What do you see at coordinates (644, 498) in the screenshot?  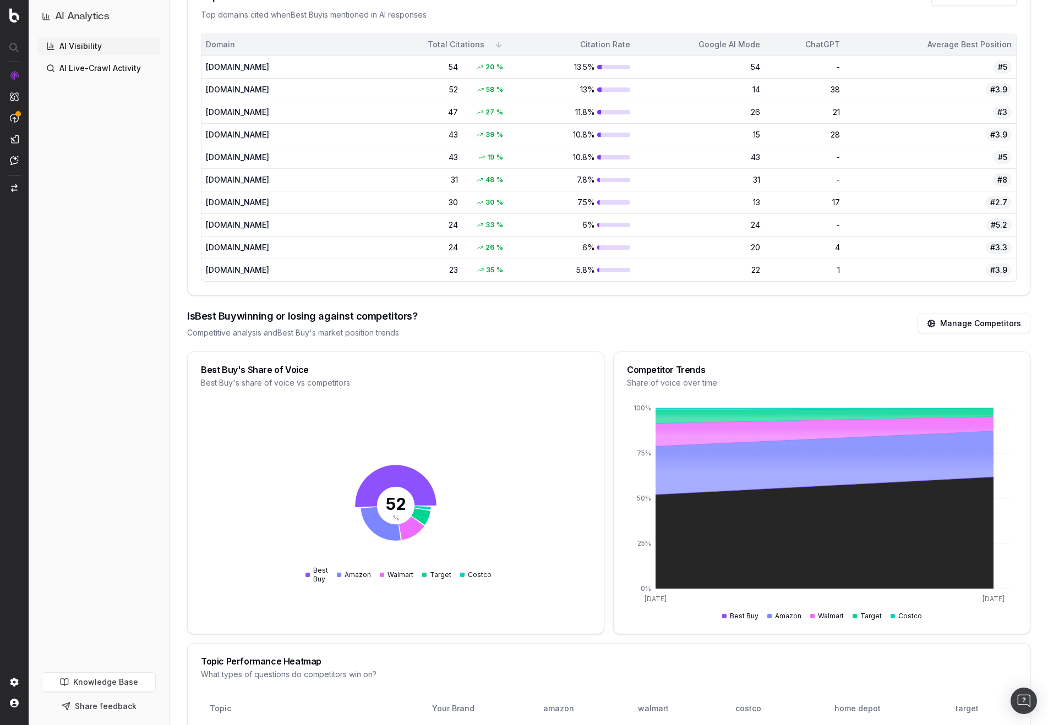 I see `tspan: 50%` at bounding box center [644, 498].